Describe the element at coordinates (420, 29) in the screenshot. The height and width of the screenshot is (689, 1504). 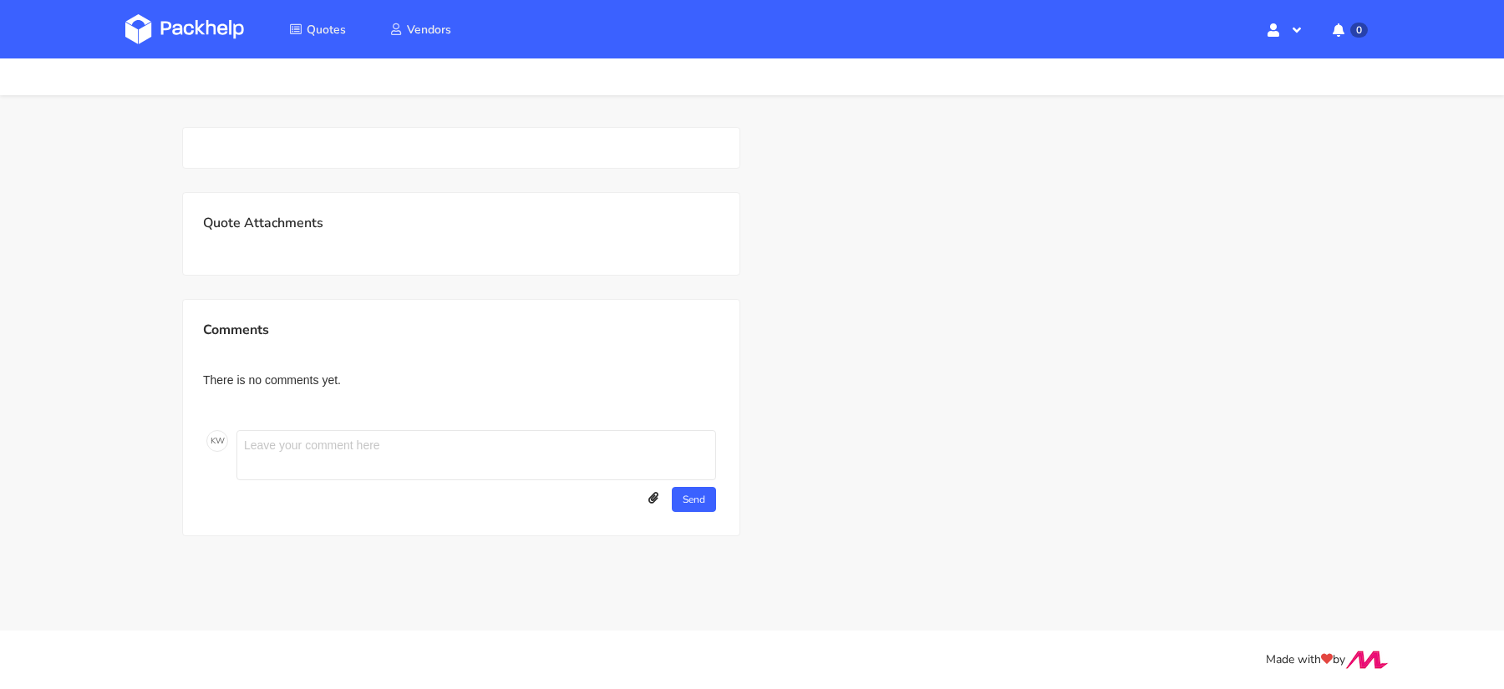
I see `a: Vendors` at that location.